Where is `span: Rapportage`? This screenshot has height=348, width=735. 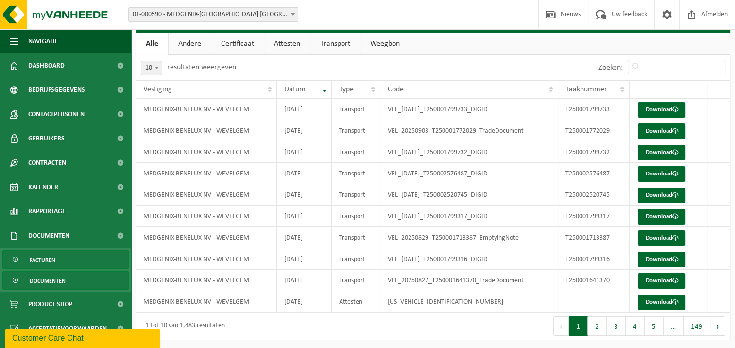
span: Rapportage is located at coordinates (47, 211).